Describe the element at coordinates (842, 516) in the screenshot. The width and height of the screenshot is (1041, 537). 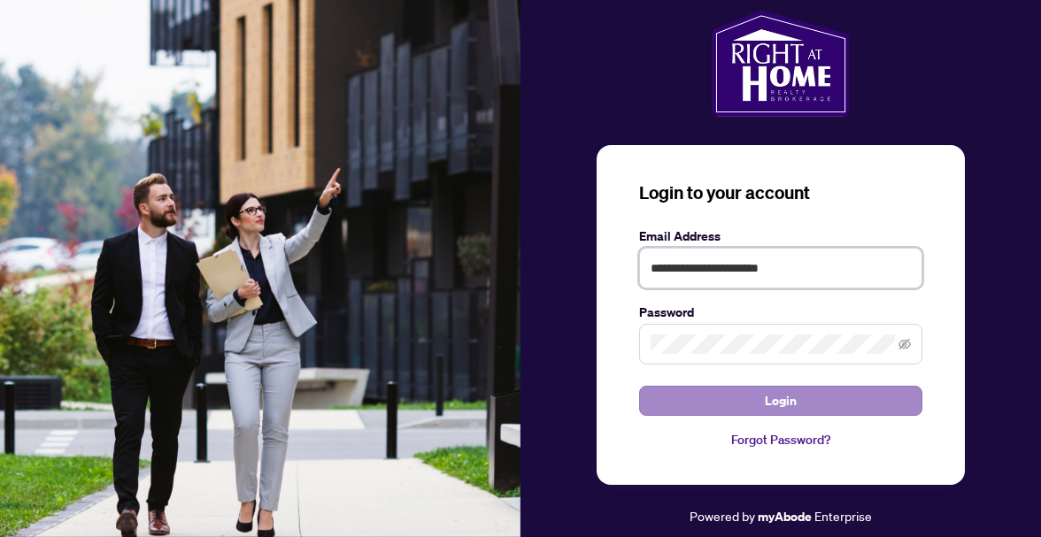
I see `span: Enterprise` at that location.